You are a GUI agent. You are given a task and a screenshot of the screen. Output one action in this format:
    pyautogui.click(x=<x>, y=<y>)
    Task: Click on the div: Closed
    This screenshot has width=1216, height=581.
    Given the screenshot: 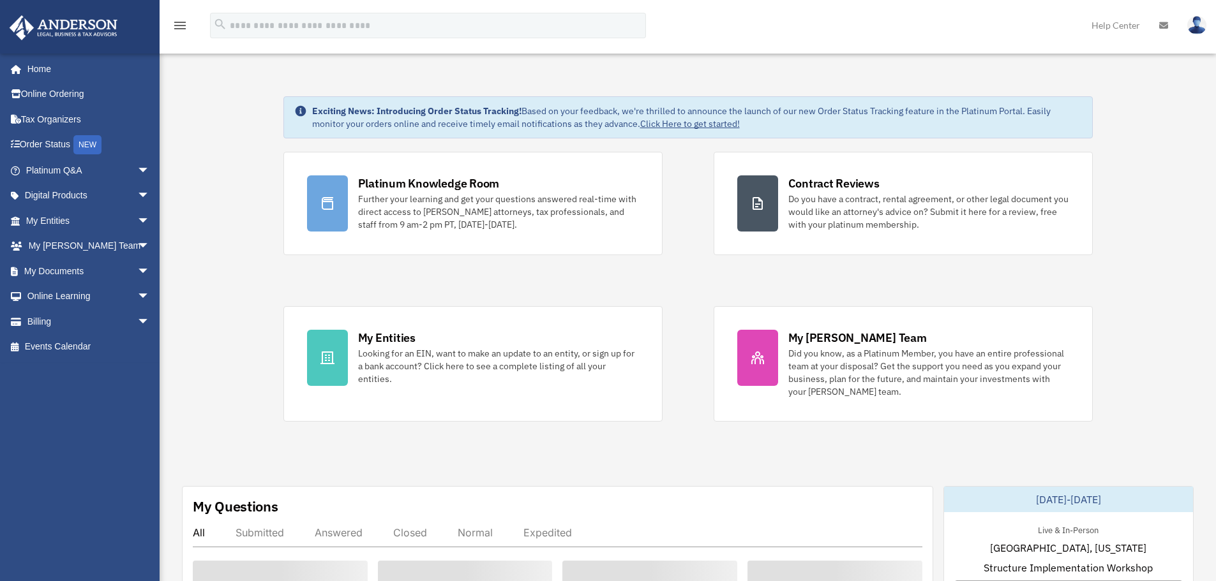 What is the action you would take?
    pyautogui.click(x=410, y=533)
    